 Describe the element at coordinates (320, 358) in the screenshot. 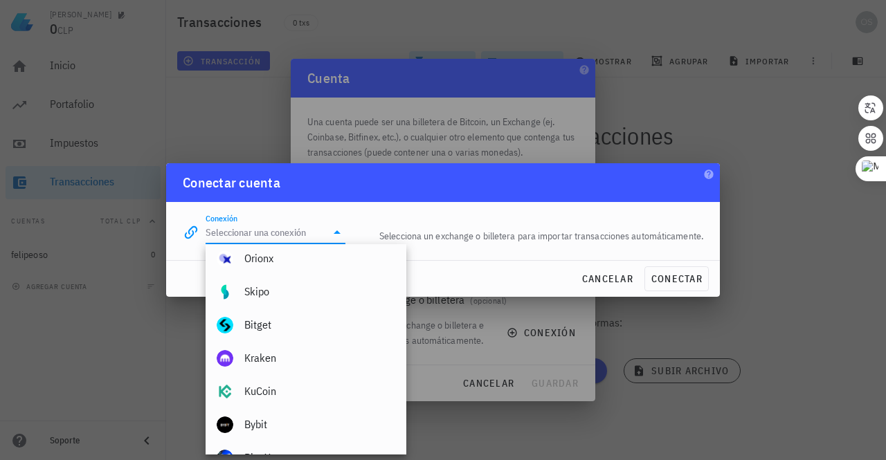

I see `div: Kraken` at that location.